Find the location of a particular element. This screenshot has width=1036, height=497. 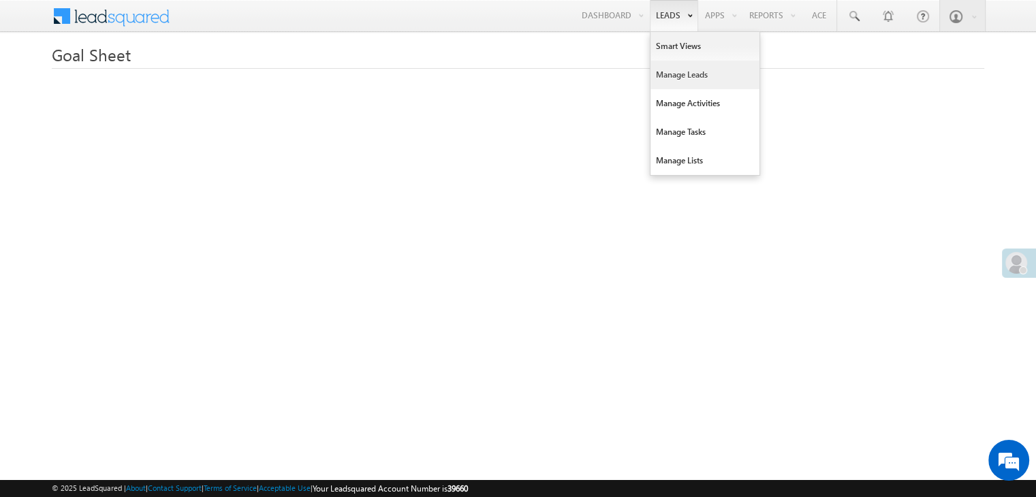

em: Start Chat is located at coordinates (216, 400).